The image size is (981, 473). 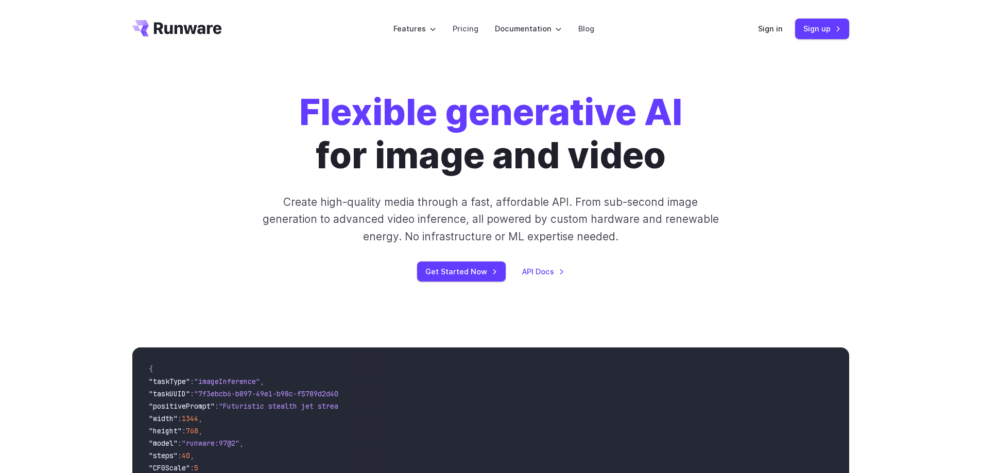 What do you see at coordinates (211, 444) in the screenshot?
I see `span: "runware:97@2"` at bounding box center [211, 444].